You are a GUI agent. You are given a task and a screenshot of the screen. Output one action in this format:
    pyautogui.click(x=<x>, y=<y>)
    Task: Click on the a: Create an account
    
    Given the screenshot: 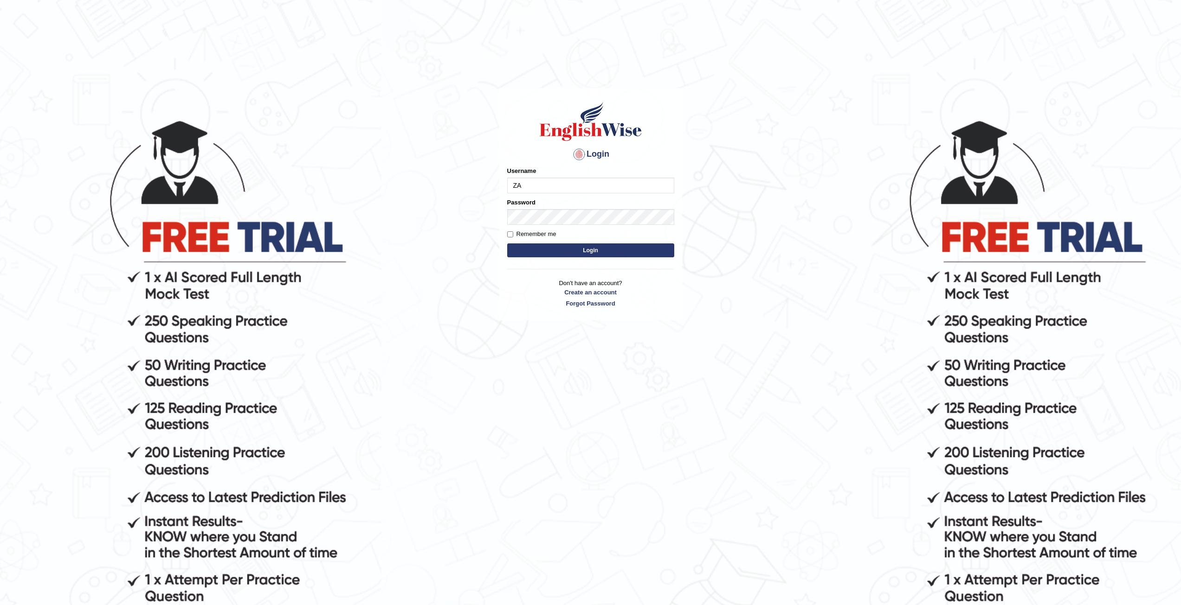 What is the action you would take?
    pyautogui.click(x=591, y=292)
    